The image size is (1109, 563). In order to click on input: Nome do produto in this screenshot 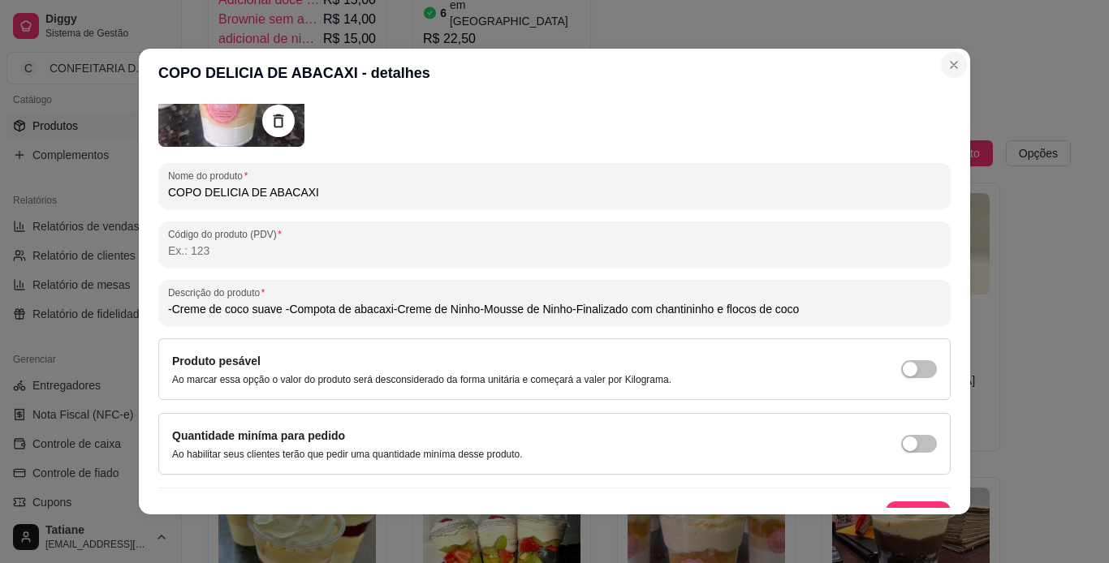, I will do `click(554, 192)`.